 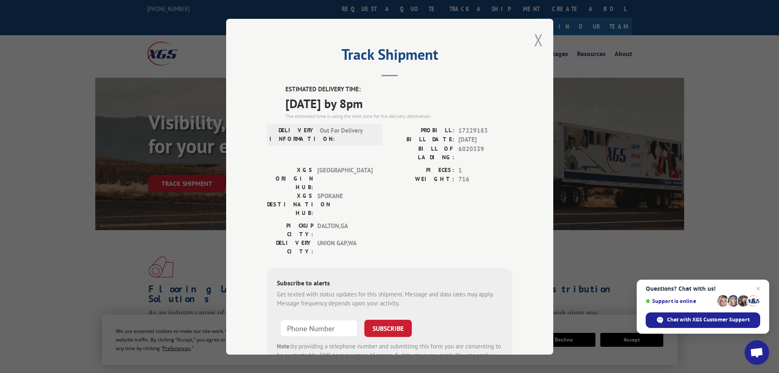 What do you see at coordinates (284, 345) in the screenshot?
I see `strong: Note:` at bounding box center [284, 345].